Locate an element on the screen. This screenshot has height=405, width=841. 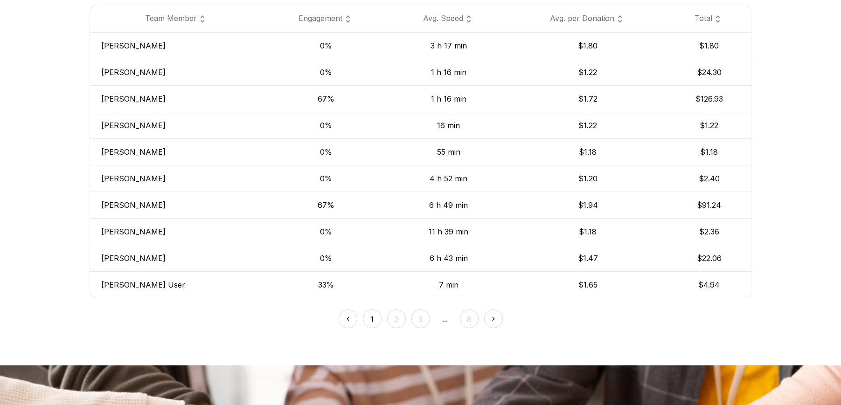
div: Avg. per Donation is located at coordinates (587, 19).